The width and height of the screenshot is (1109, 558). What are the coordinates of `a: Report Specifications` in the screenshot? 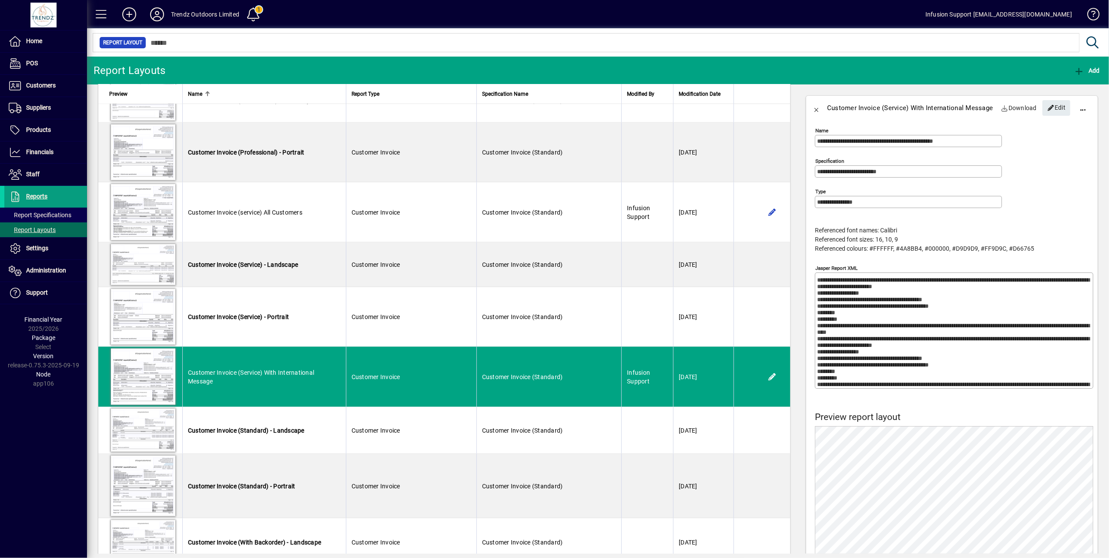 It's located at (46, 215).